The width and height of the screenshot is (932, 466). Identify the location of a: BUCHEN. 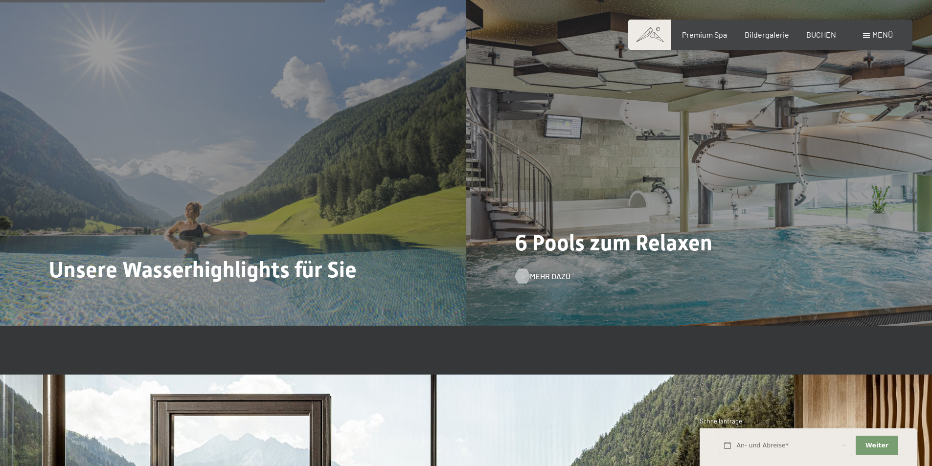
(821, 34).